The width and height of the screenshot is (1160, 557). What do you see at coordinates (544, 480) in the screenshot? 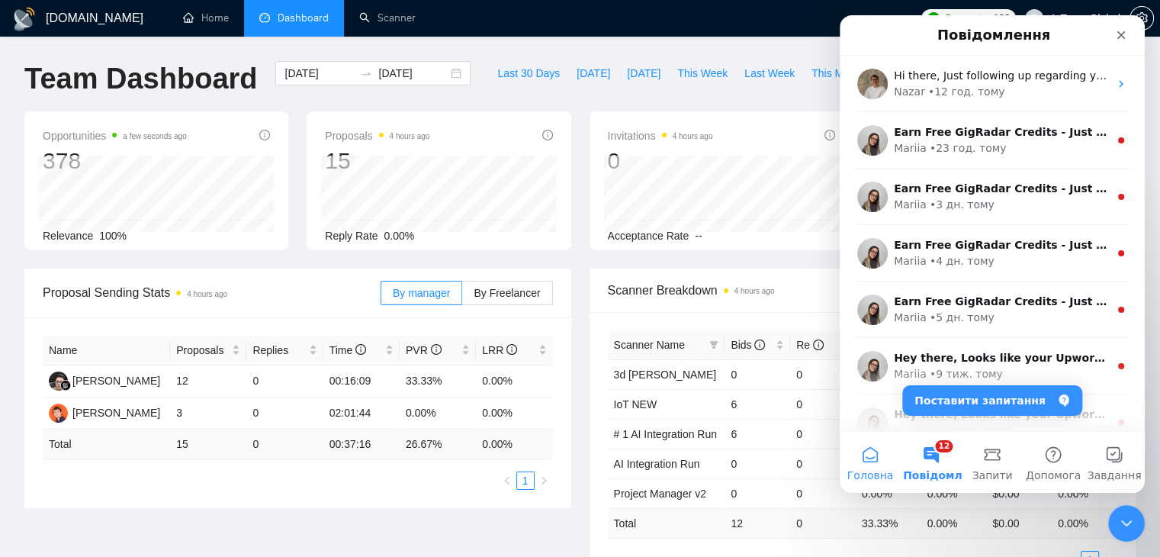
I see `li: Next Page` at bounding box center [544, 480].